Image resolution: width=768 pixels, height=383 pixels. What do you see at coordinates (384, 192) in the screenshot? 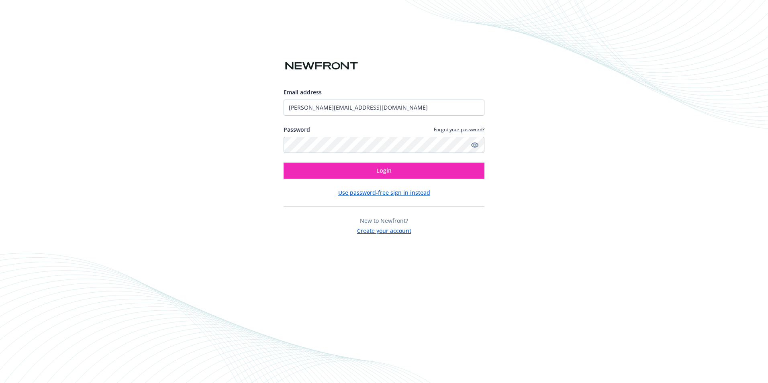
I see `button: Use password-free sign in instead` at bounding box center [384, 192].